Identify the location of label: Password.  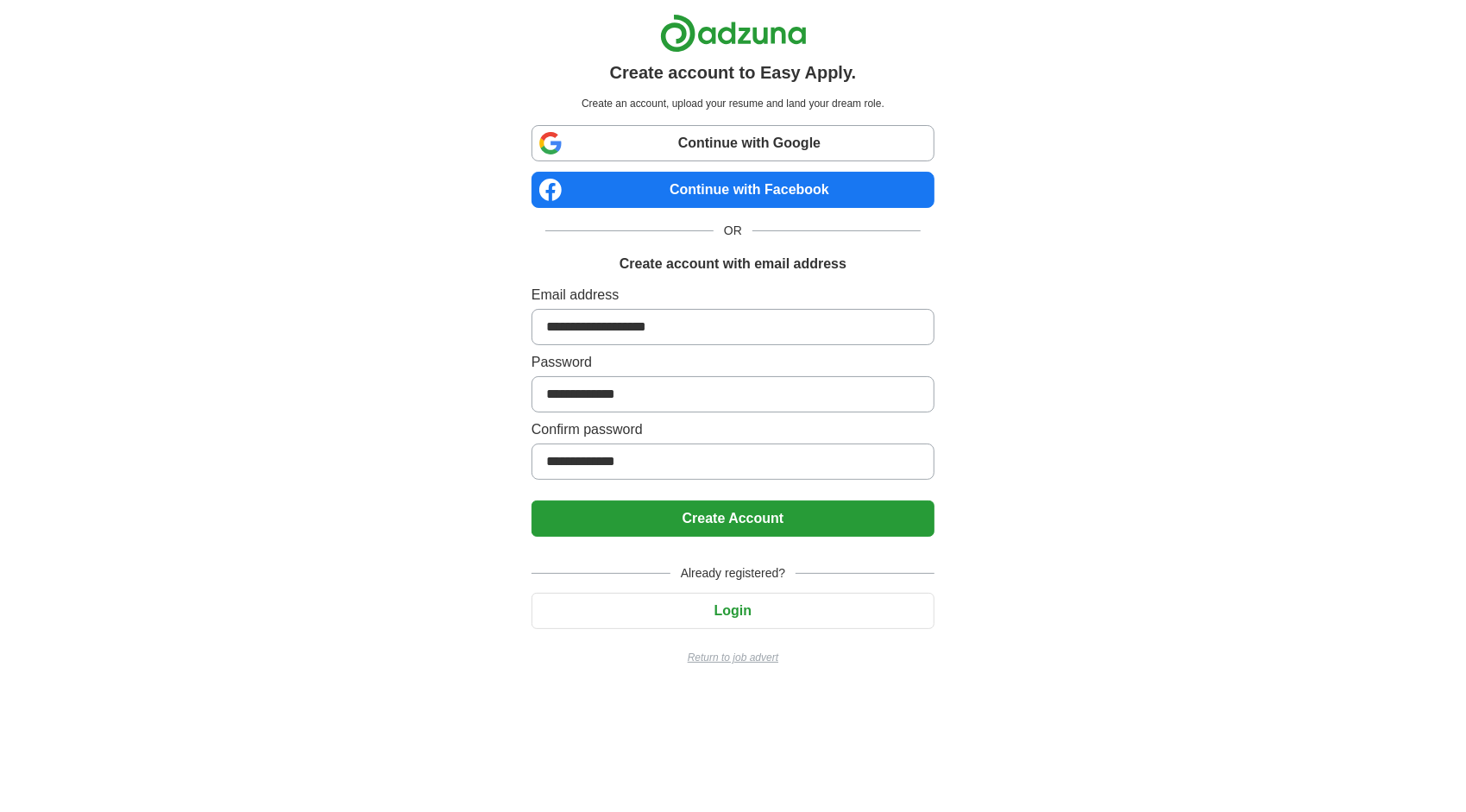
(733, 362).